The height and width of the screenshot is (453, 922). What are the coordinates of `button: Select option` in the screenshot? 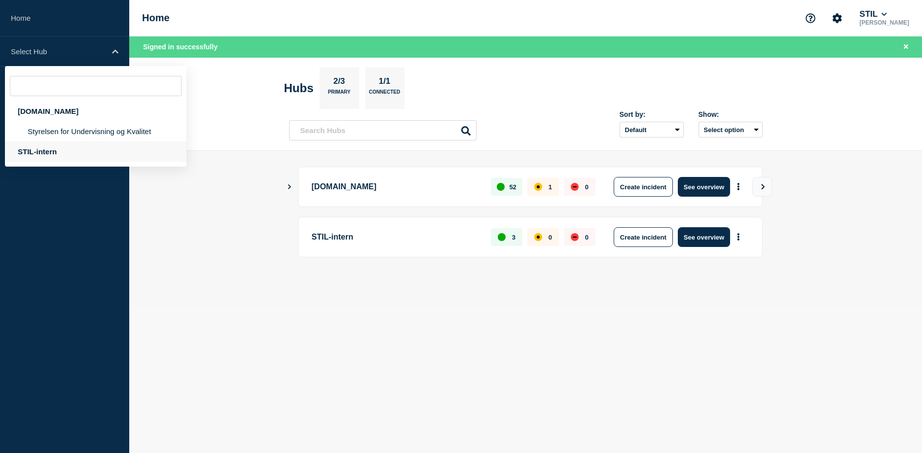 It's located at (731, 130).